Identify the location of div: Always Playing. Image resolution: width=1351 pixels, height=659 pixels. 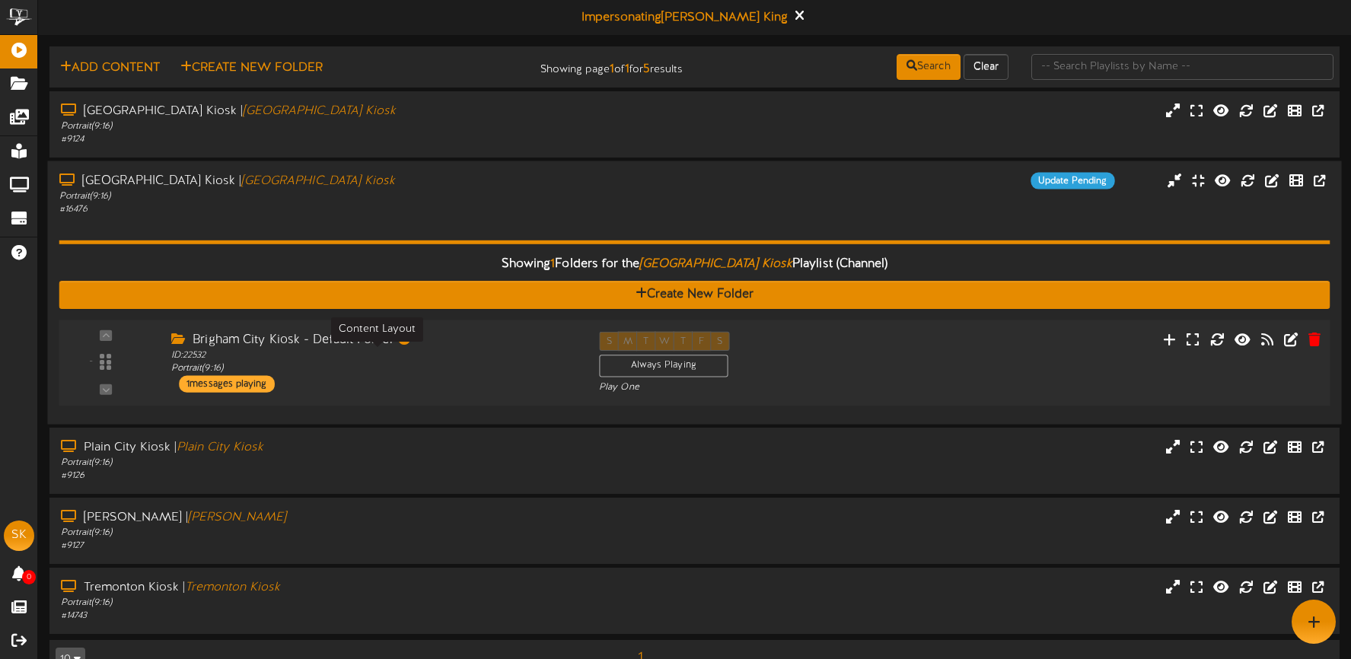
(663, 366).